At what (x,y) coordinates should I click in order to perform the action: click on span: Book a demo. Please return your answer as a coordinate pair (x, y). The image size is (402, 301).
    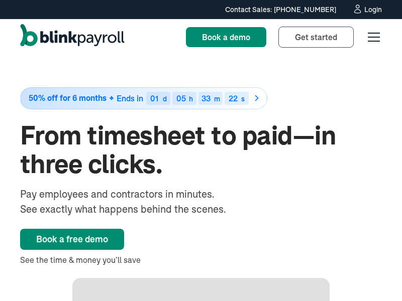
    Looking at the image, I should click on (226, 37).